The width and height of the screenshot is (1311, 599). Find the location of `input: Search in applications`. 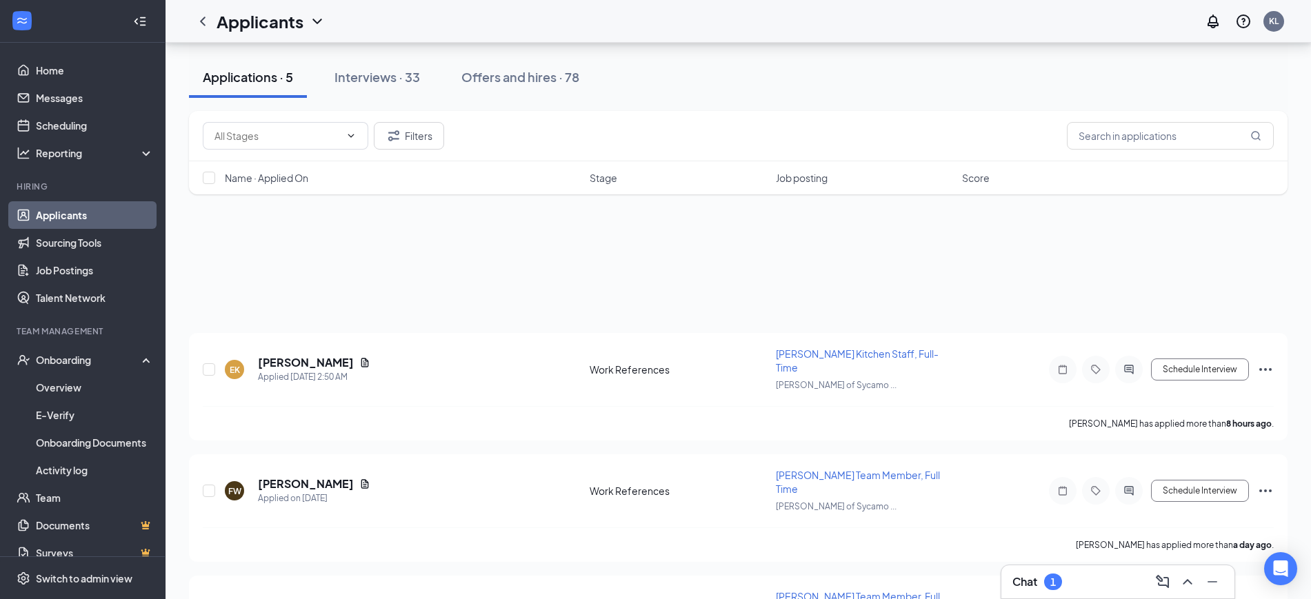

input: Search in applications is located at coordinates (1170, 136).